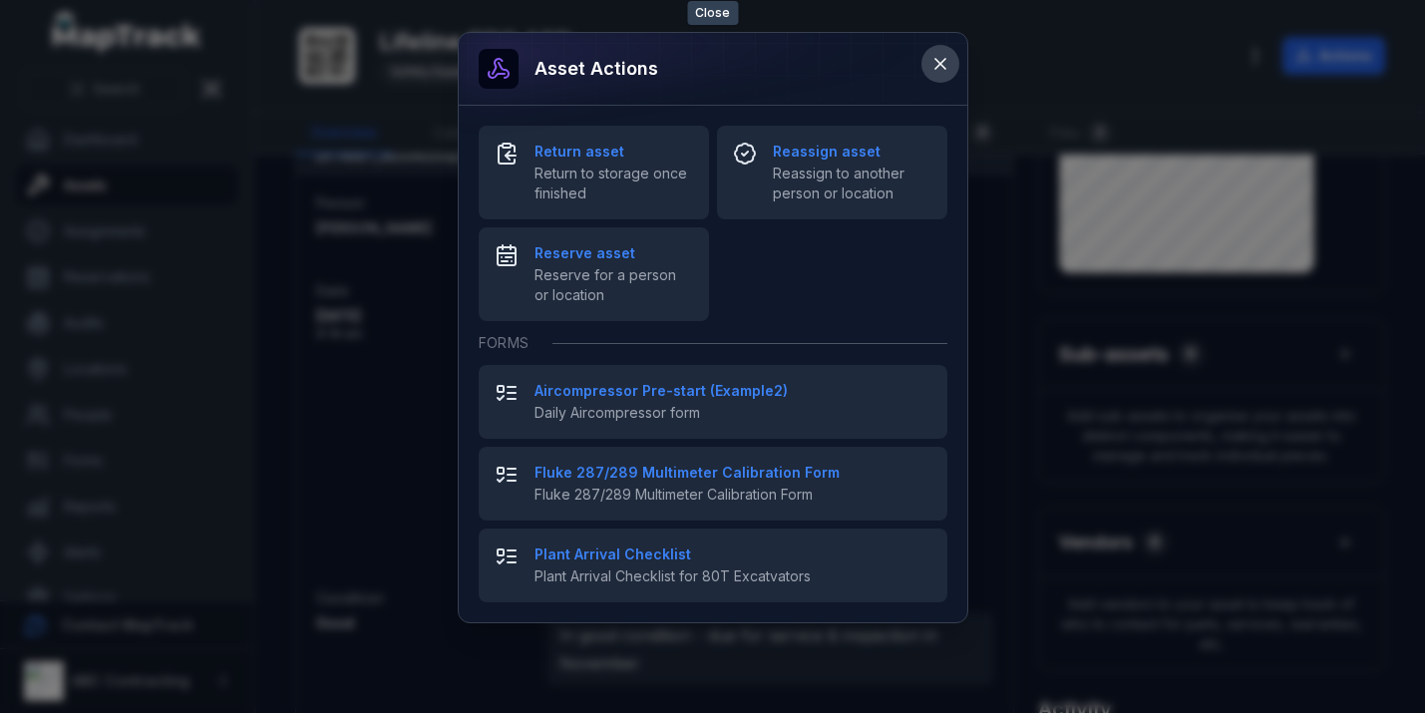 The height and width of the screenshot is (713, 1425). What do you see at coordinates (733, 576) in the screenshot?
I see `span: Plant Arrival Checklist for 80T Excatvators` at bounding box center [733, 576].